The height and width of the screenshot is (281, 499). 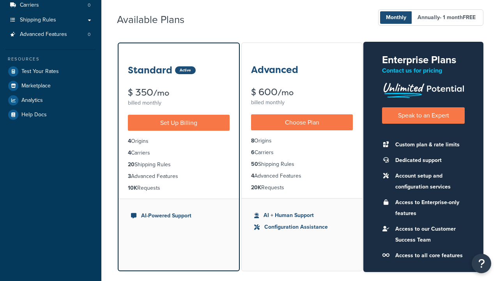 I want to click on h3: Standard, so click(x=150, y=70).